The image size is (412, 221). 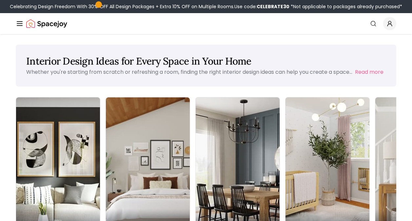 What do you see at coordinates (47, 24) in the screenshot?
I see `img: Spacejoy Logo` at bounding box center [47, 24].